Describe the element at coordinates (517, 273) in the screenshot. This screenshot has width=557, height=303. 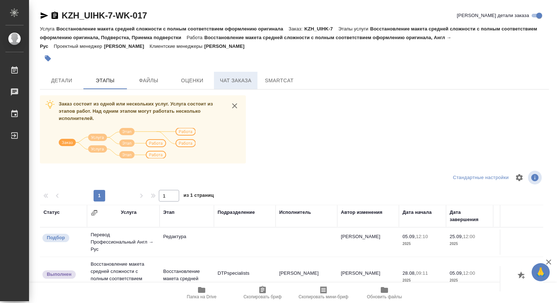
I see `p: 189` at that location.